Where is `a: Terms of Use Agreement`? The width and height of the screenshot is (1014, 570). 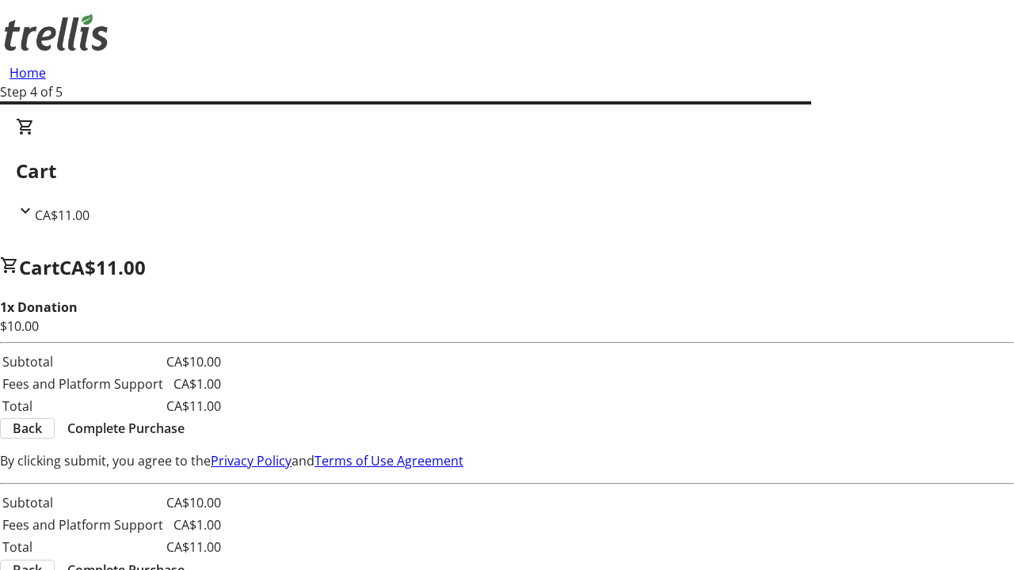 a: Terms of Use Agreement is located at coordinates (389, 461).